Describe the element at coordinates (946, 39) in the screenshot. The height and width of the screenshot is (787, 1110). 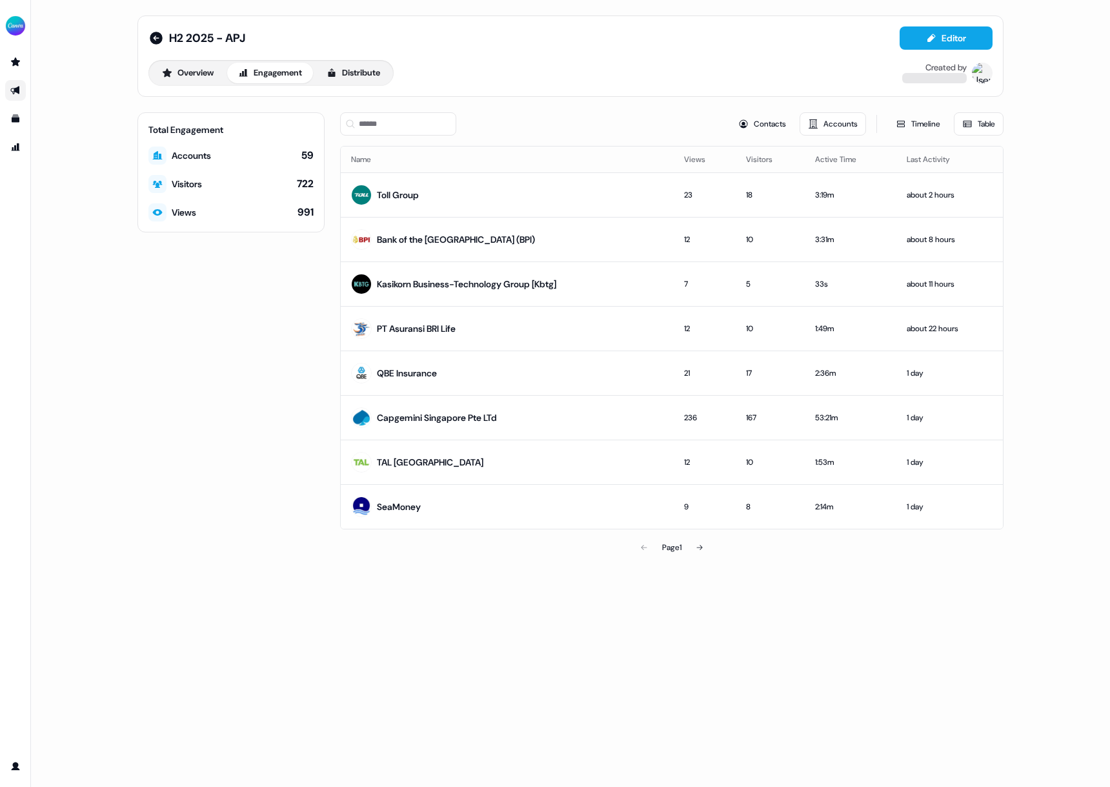
I see `a: Editor` at that location.